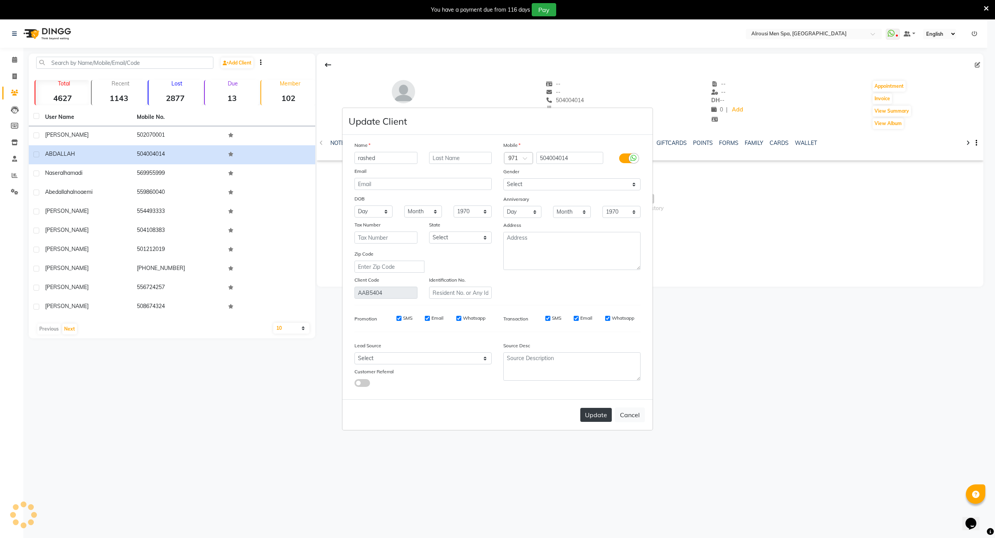  I want to click on input: Enter Zip Code, so click(389, 267).